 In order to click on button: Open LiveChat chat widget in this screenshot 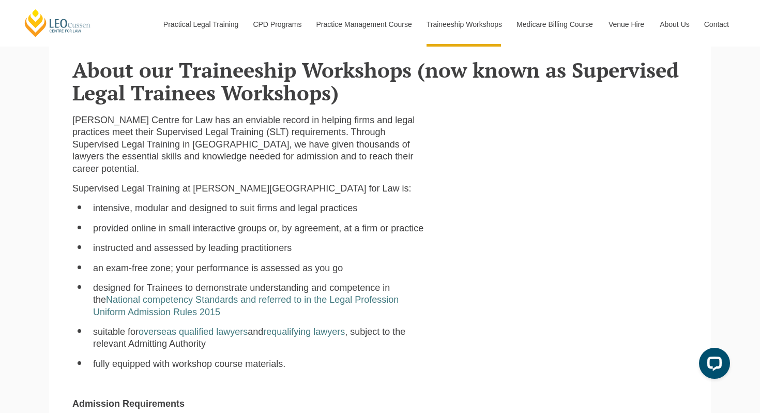, I will do `click(24, 20)`.